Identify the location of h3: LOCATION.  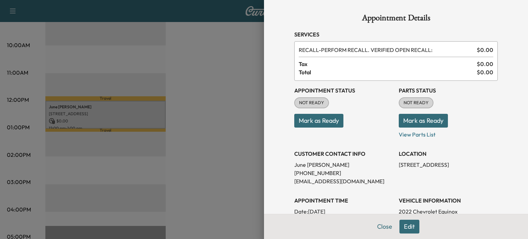
(448, 154).